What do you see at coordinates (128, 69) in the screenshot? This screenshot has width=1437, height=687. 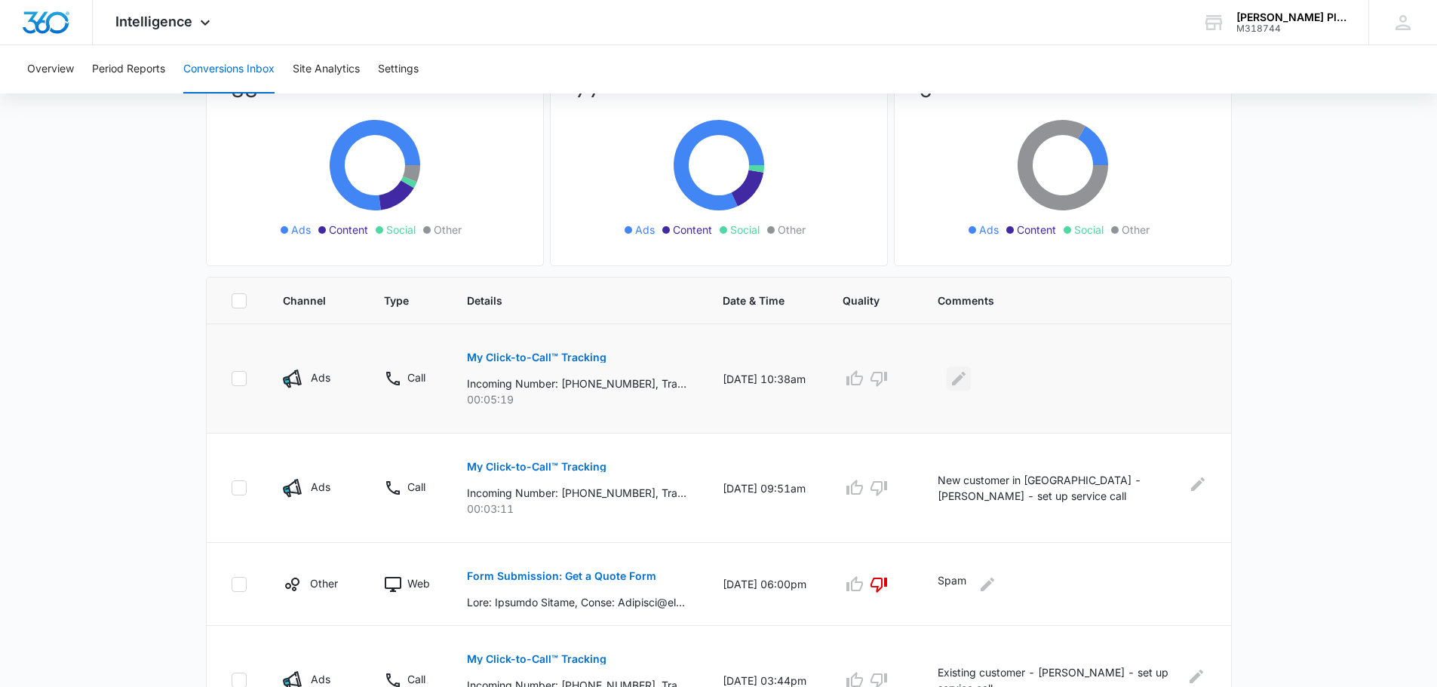 I see `button: Period Reports` at bounding box center [128, 69].